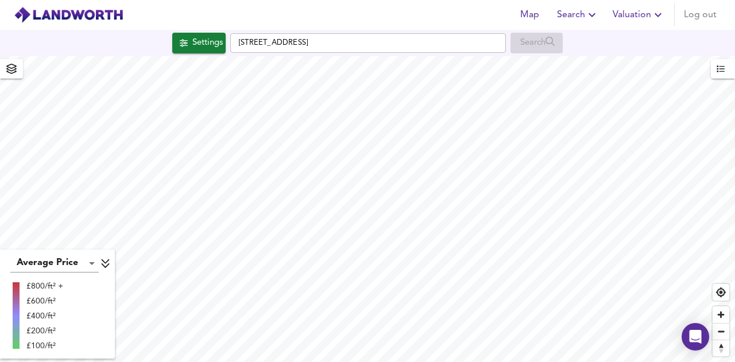  What do you see at coordinates (199, 43) in the screenshot?
I see `button: Settings` at bounding box center [199, 43].